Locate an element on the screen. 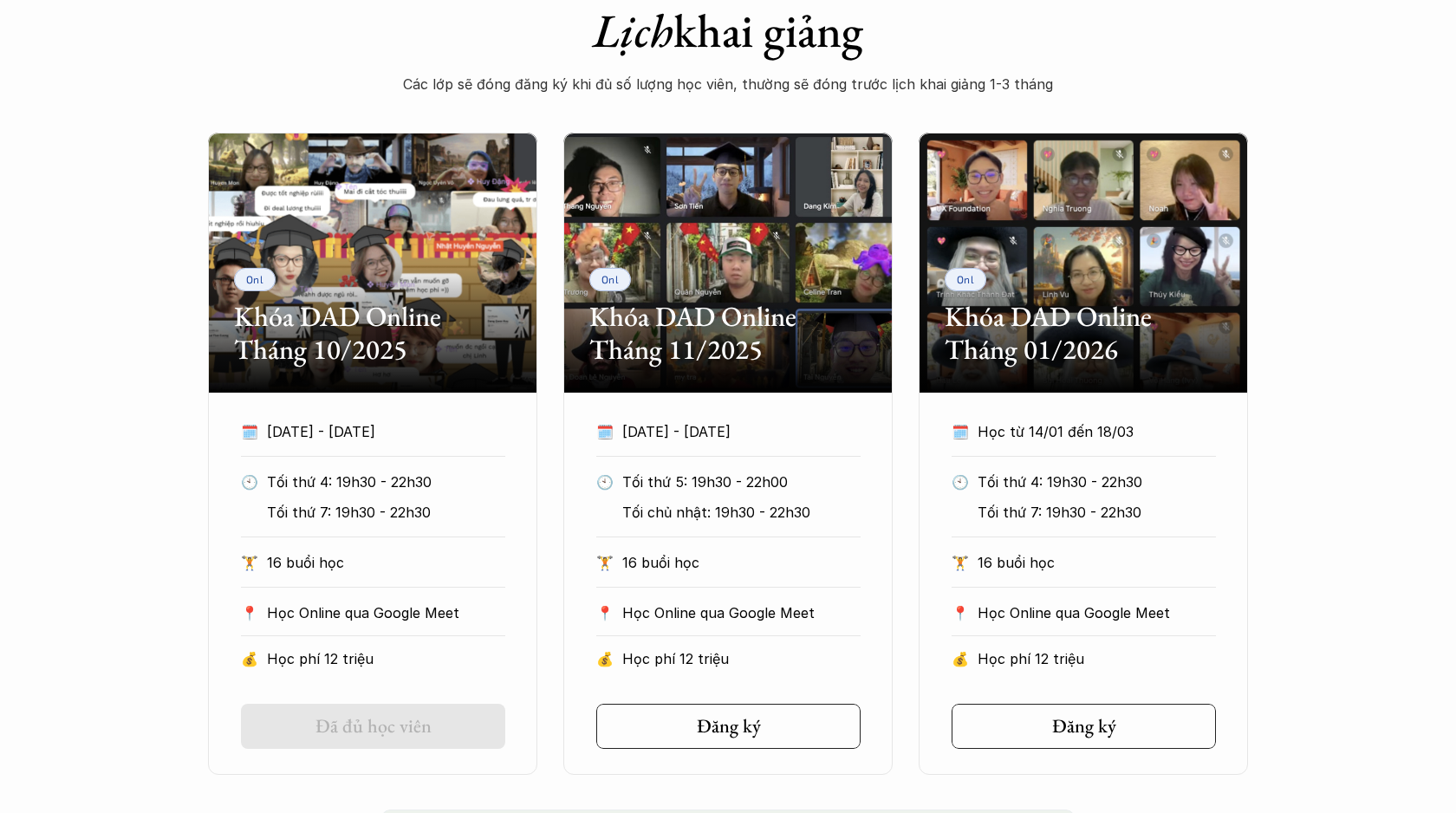  h2: Khóa DAD Online Tháng 10/2025 is located at coordinates (373, 333).